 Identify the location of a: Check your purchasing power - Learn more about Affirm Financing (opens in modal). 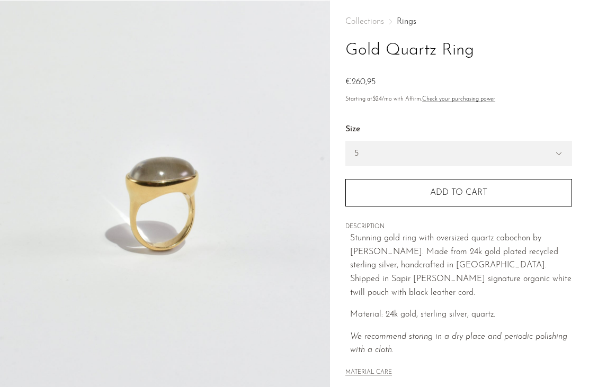
(458, 99).